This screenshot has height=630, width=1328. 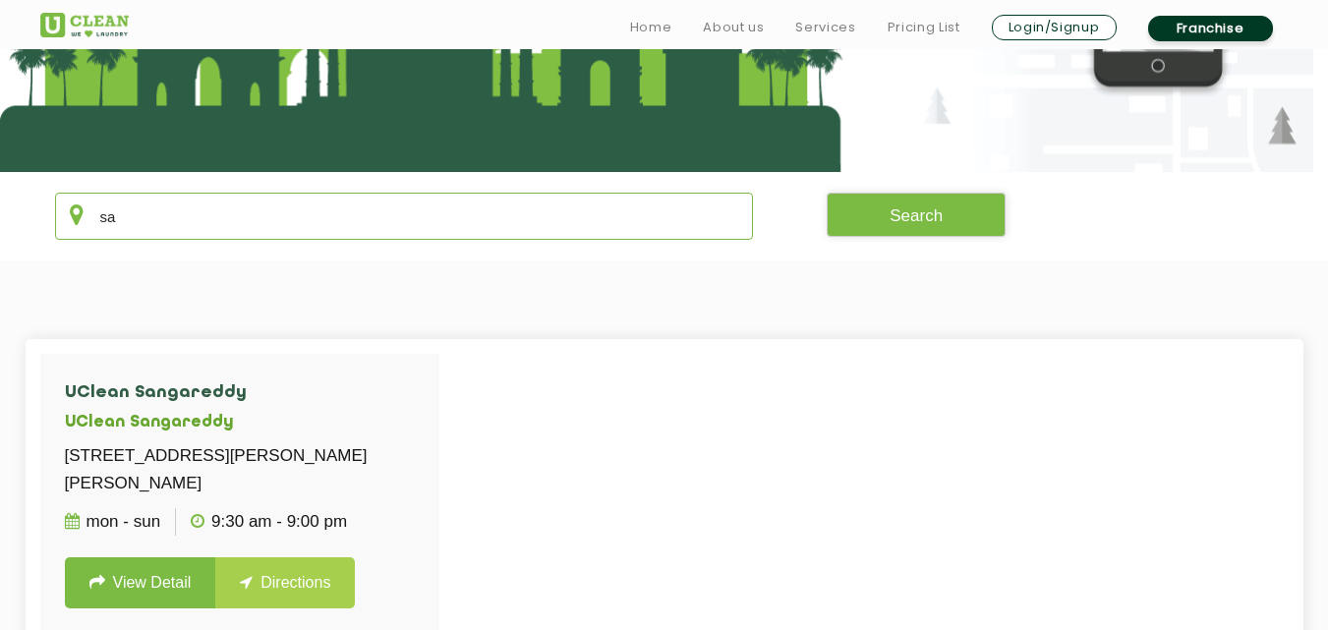 I want to click on p: Mon - Sun, so click(x=113, y=522).